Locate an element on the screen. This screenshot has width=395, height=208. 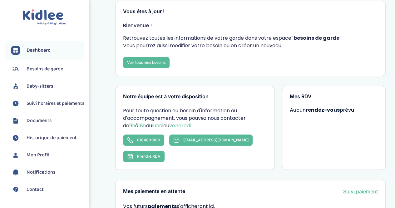
a: Suivi paiement is located at coordinates (361, 191).